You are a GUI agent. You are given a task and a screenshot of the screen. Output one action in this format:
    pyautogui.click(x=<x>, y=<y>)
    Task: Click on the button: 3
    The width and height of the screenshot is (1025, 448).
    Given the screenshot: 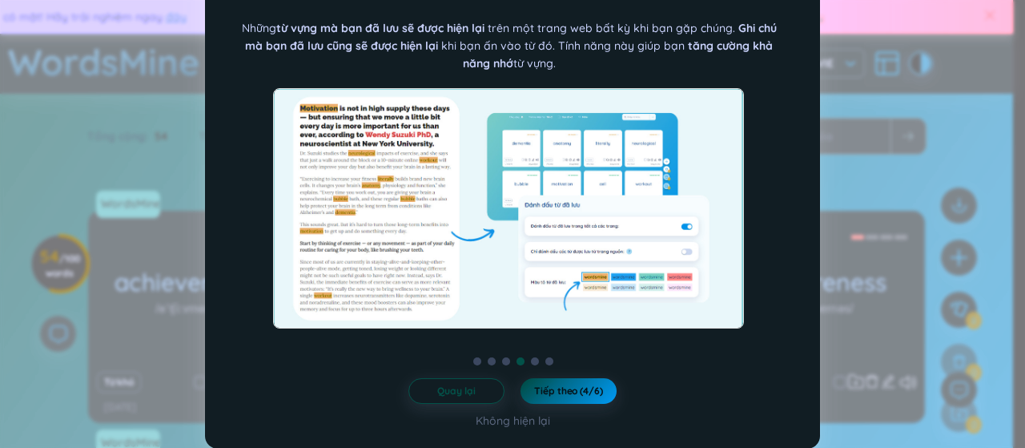 What is the action you would take?
    pyautogui.click(x=506, y=361)
    